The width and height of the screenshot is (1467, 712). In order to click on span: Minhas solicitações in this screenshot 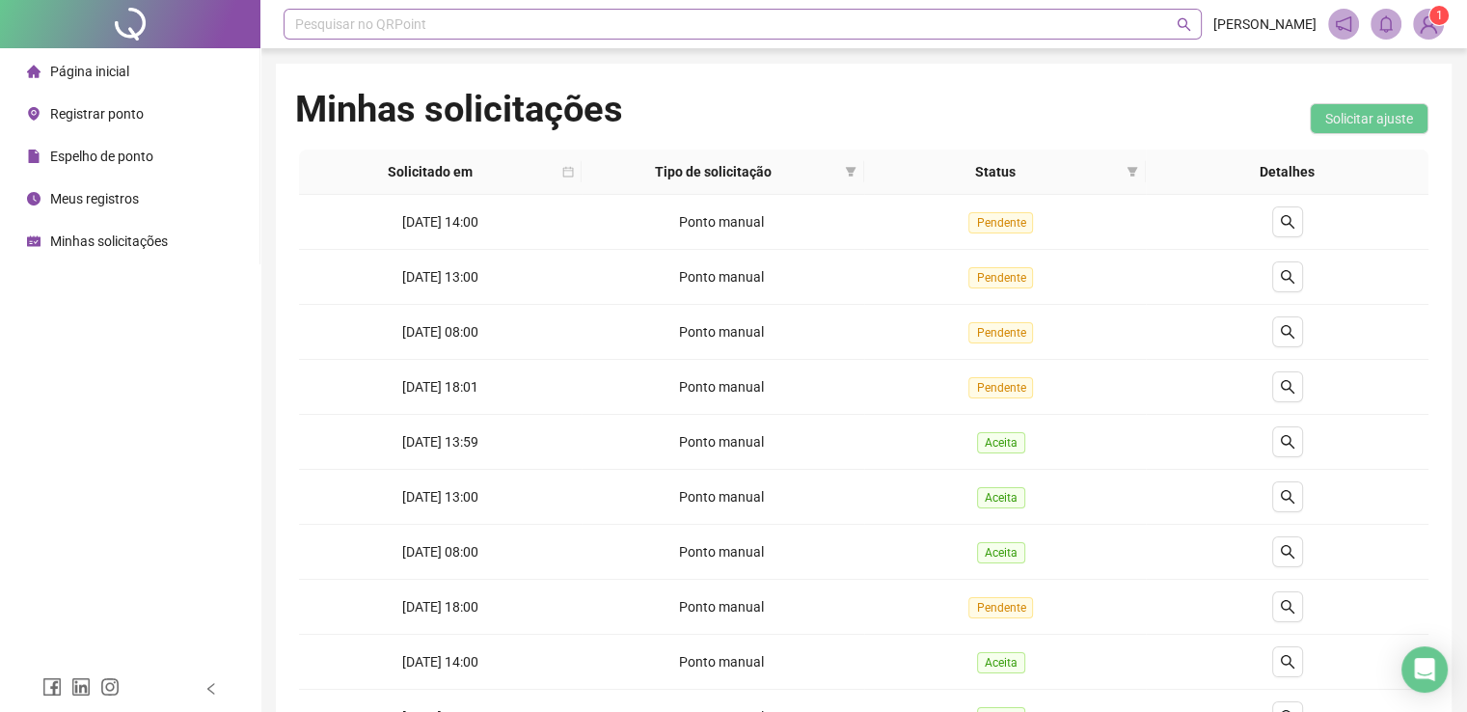, I will do `click(109, 241)`.